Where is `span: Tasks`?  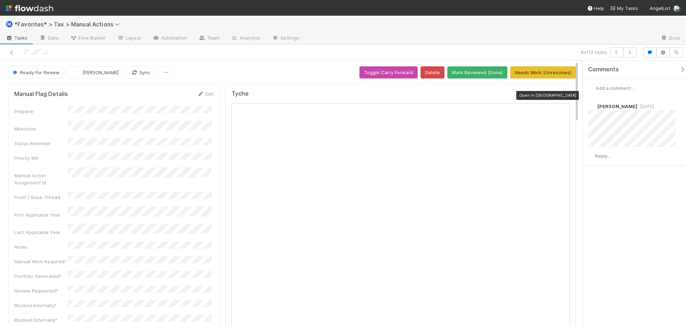
span: Tasks is located at coordinates (17, 38).